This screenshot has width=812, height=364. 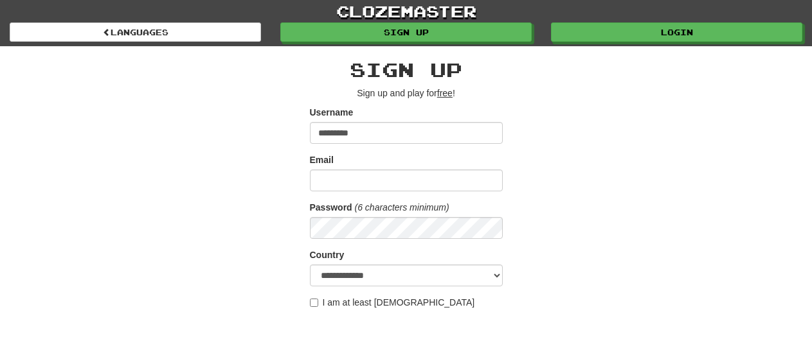 I want to click on em: (6 characters minimum), so click(x=402, y=208).